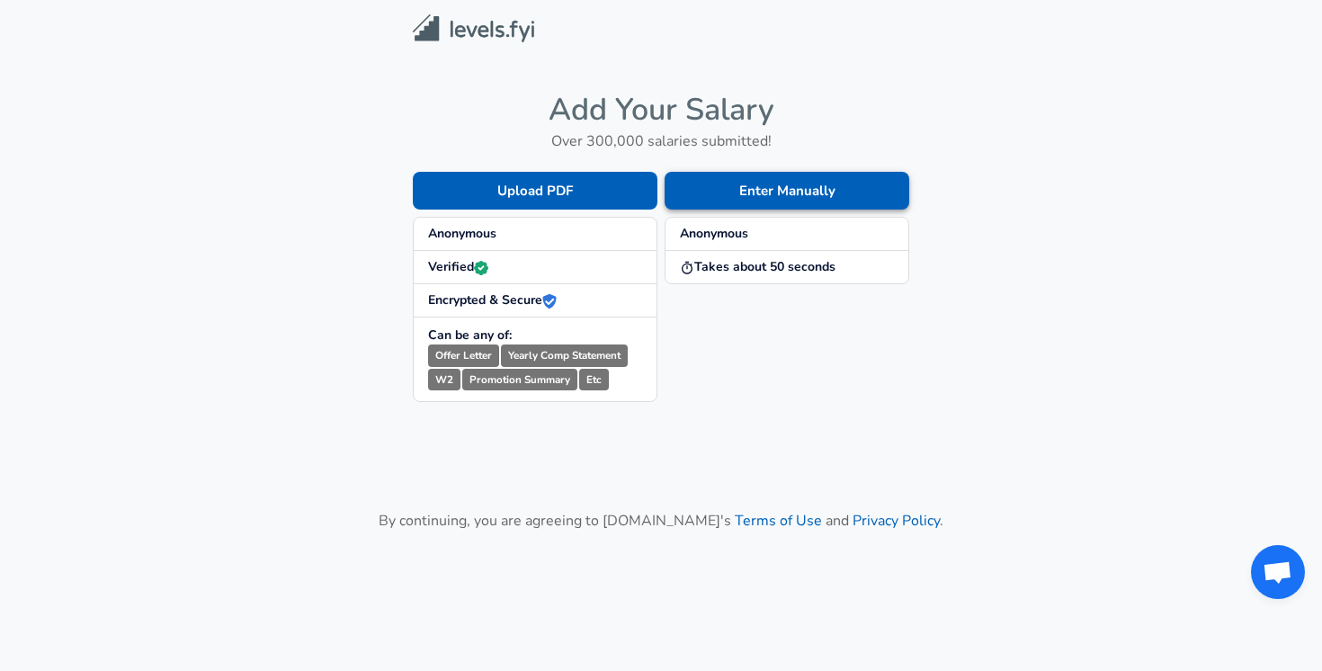 The image size is (1322, 671). What do you see at coordinates (520, 379) in the screenshot?
I see `small: Promotion Summary` at bounding box center [520, 379].